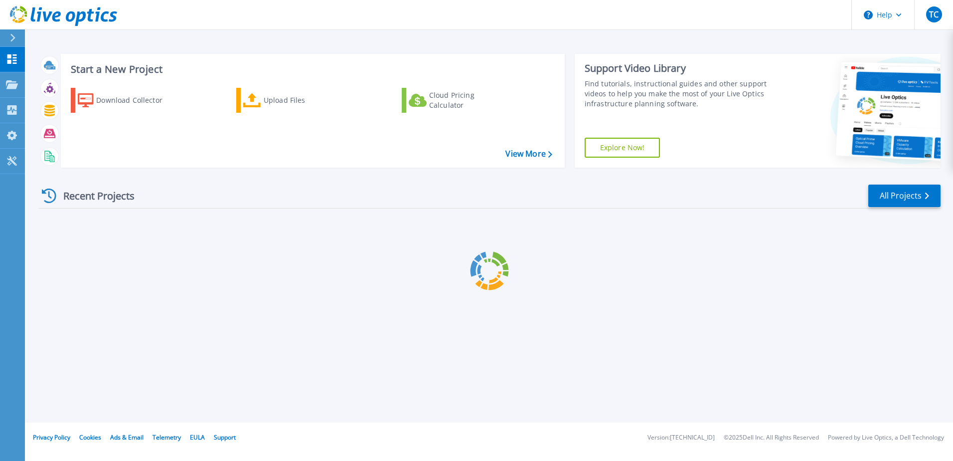 Image resolution: width=953 pixels, height=461 pixels. I want to click on a: Download Collector, so click(126, 100).